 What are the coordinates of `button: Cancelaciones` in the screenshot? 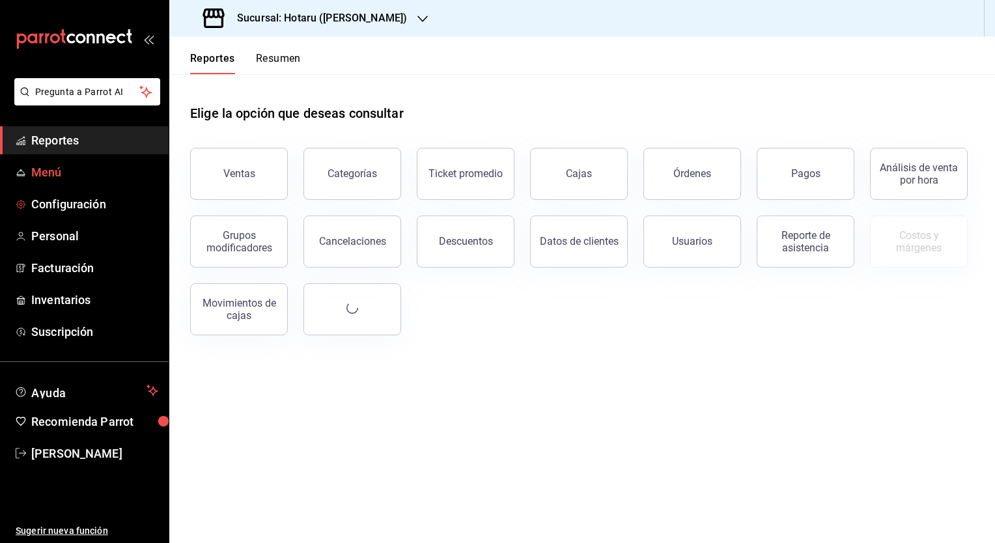 It's located at (352, 242).